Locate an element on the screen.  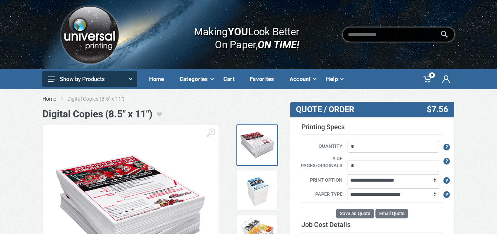
span: 0 is located at coordinates (432, 75).